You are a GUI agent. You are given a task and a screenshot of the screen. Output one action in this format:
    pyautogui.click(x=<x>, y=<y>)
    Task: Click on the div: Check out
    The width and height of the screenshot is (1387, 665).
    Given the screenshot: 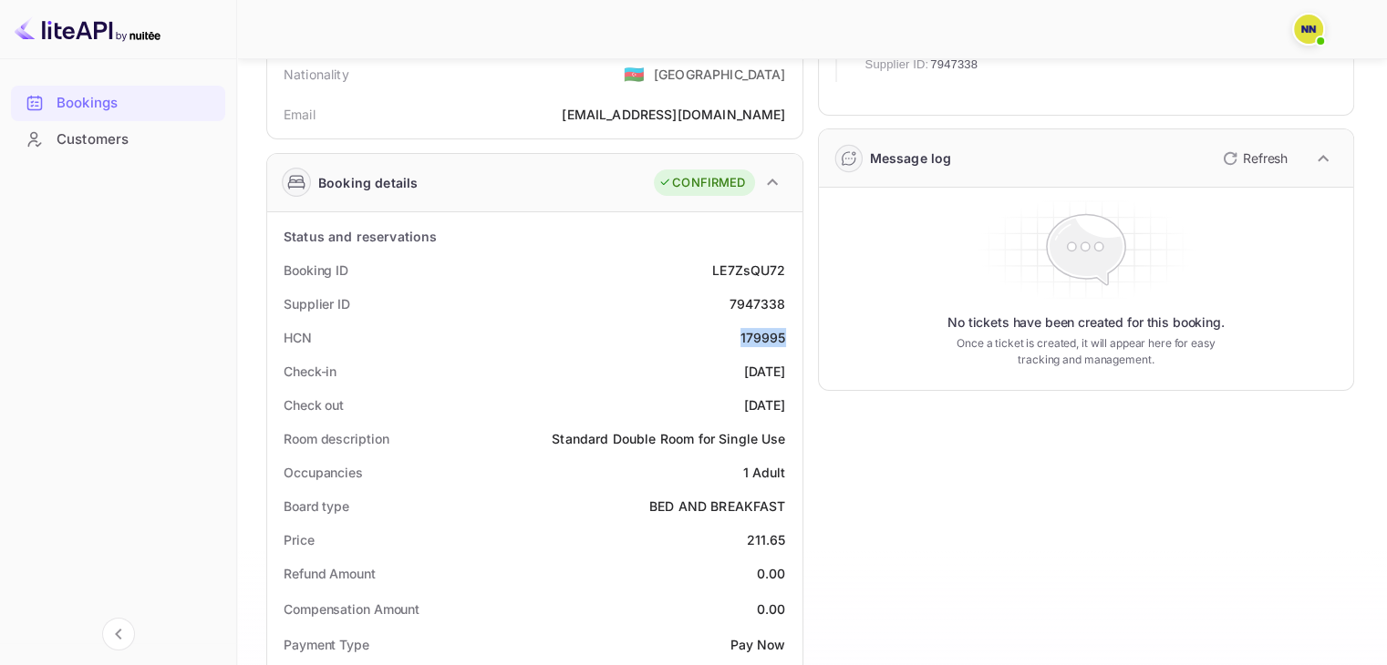 What is the action you would take?
    pyautogui.click(x=314, y=405)
    